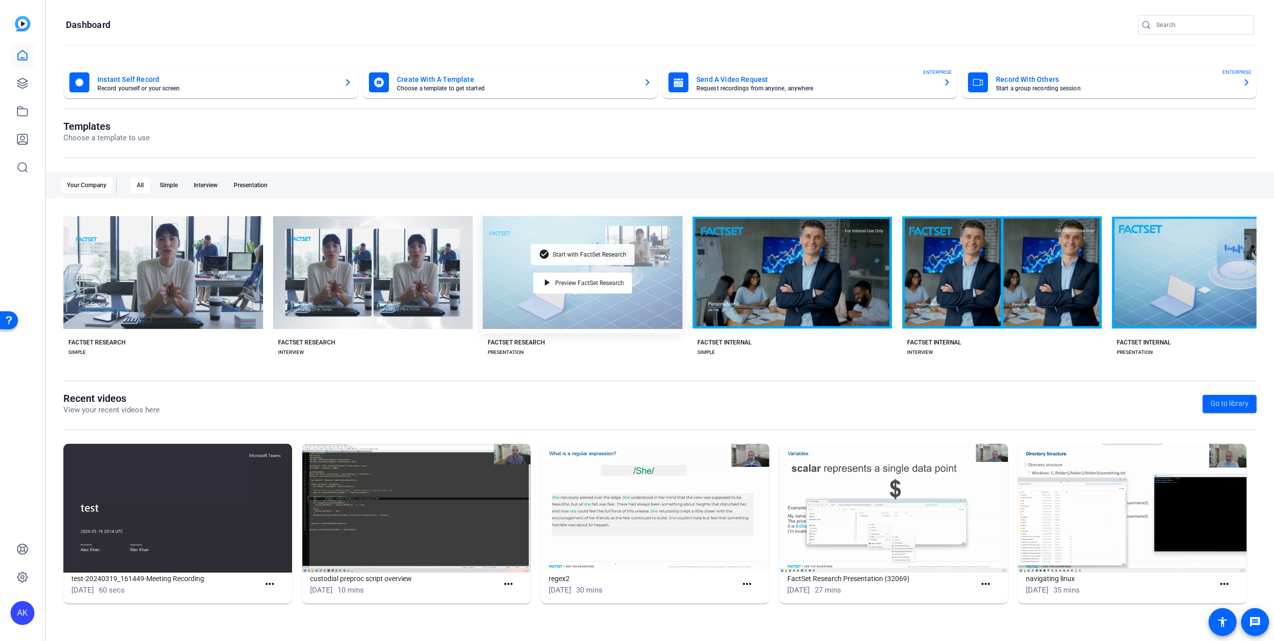  What do you see at coordinates (547, 283) in the screenshot?
I see `mat-icon: play_arrow` at bounding box center [547, 283].